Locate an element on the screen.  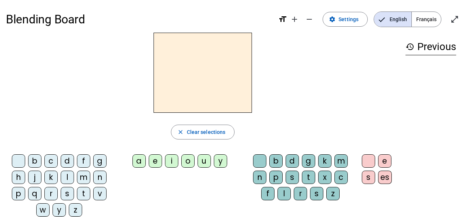
div: w is located at coordinates (43, 210).